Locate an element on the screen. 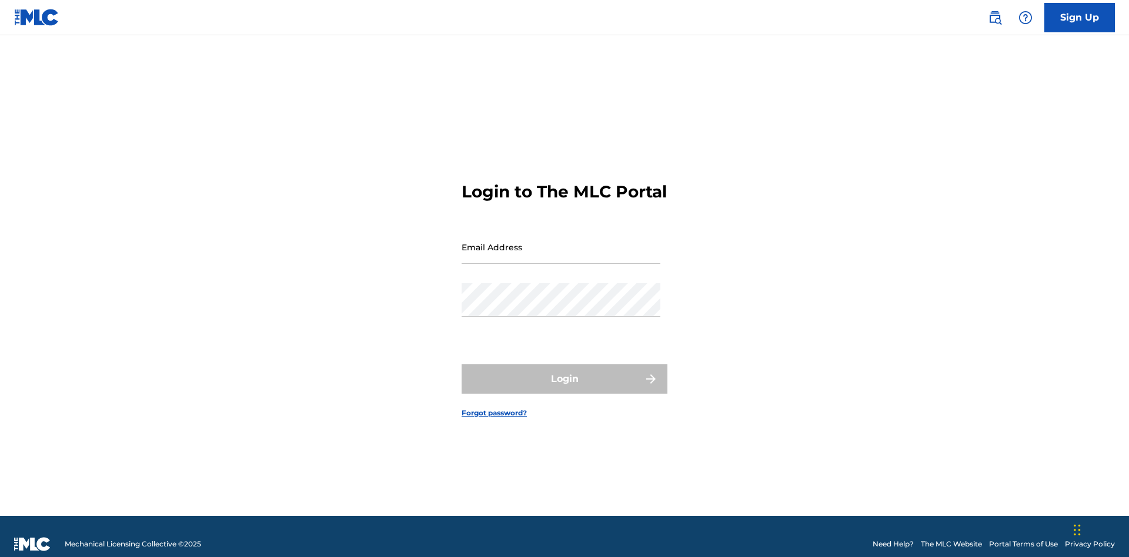  div: Help is located at coordinates (1025, 18).